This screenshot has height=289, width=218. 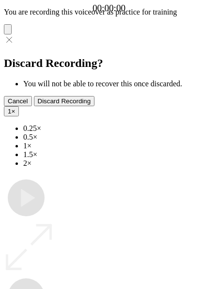 I want to click on button: 1×, so click(x=11, y=111).